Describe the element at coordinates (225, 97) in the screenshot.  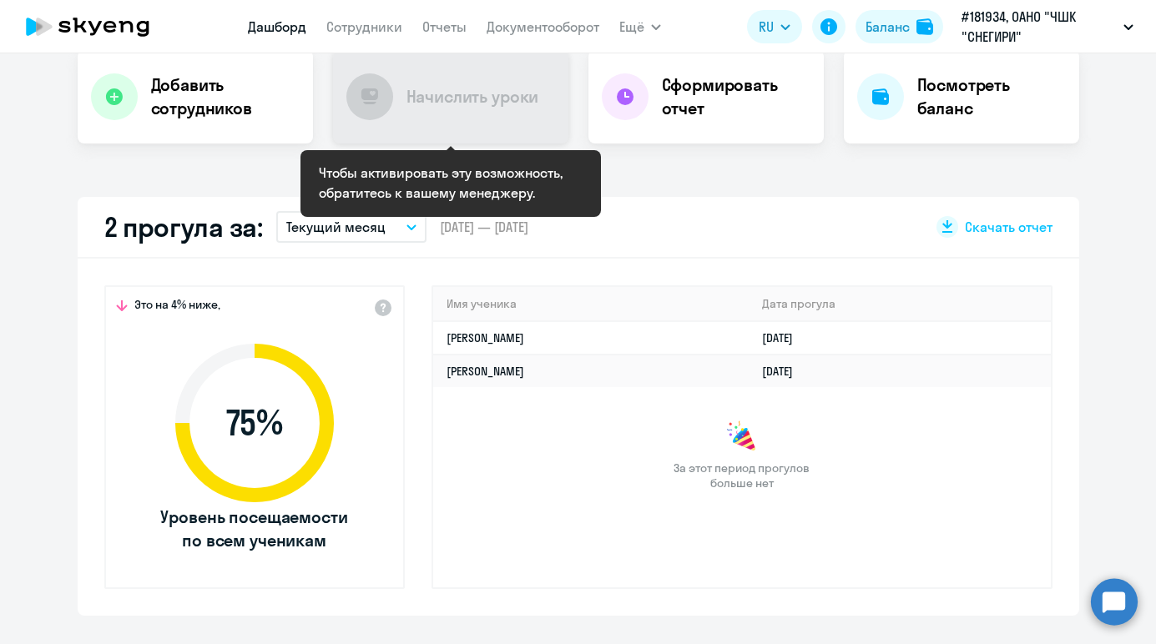
I see `h4: Добавить сотрудников` at that location.